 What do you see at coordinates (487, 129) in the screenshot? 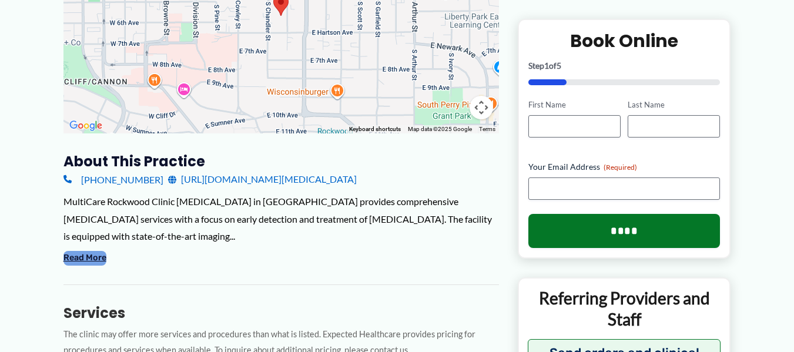
I see `a: Terms (opens in new tab)` at bounding box center [487, 129].